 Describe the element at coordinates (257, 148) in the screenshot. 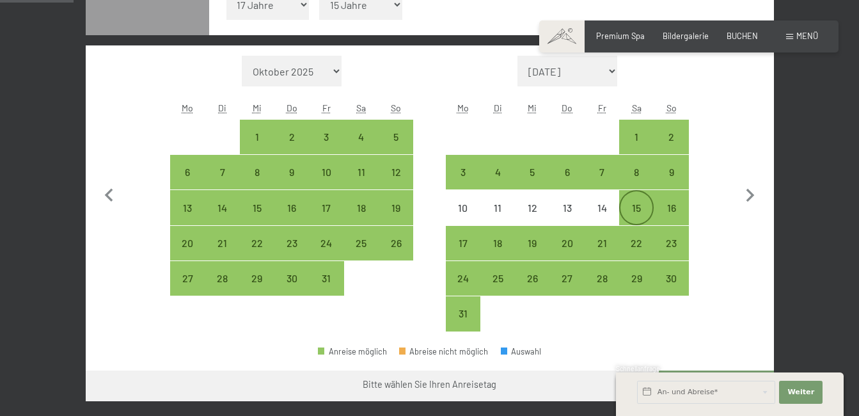

I see `div: 1` at that location.